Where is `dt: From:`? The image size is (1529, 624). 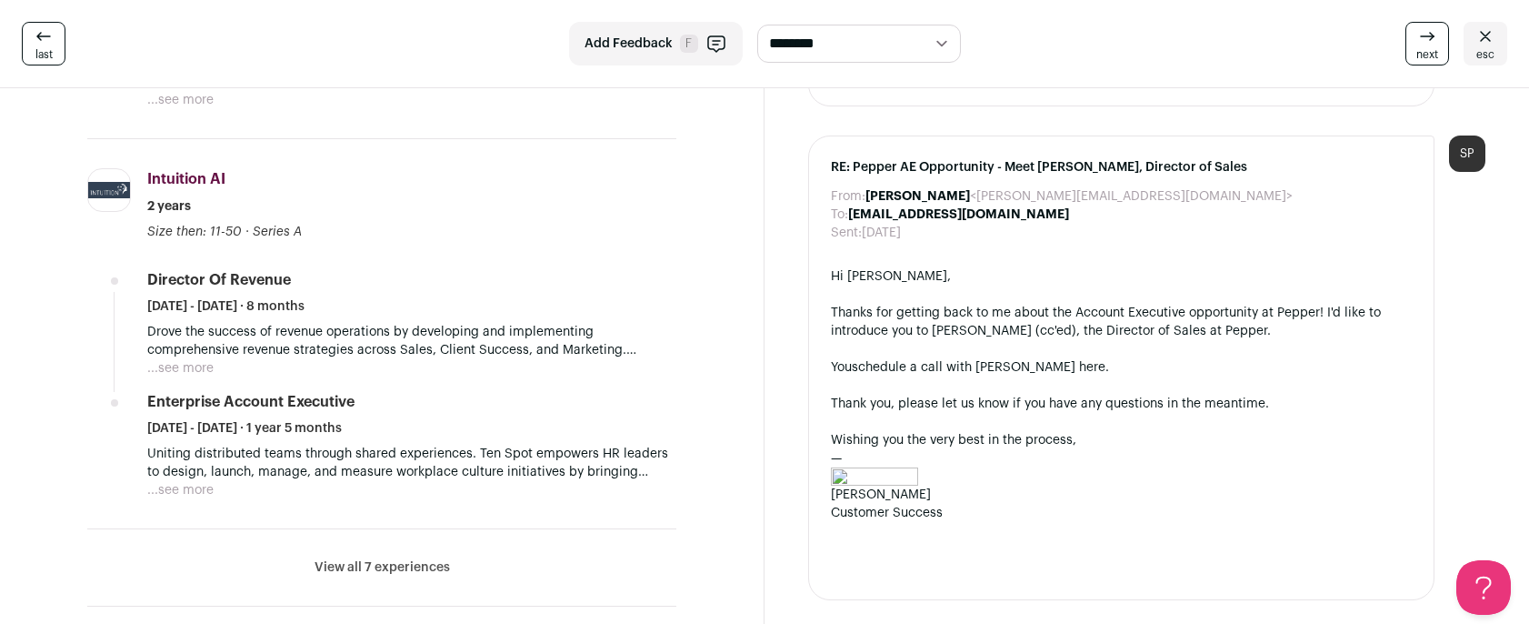
dt: From: is located at coordinates (848, 196).